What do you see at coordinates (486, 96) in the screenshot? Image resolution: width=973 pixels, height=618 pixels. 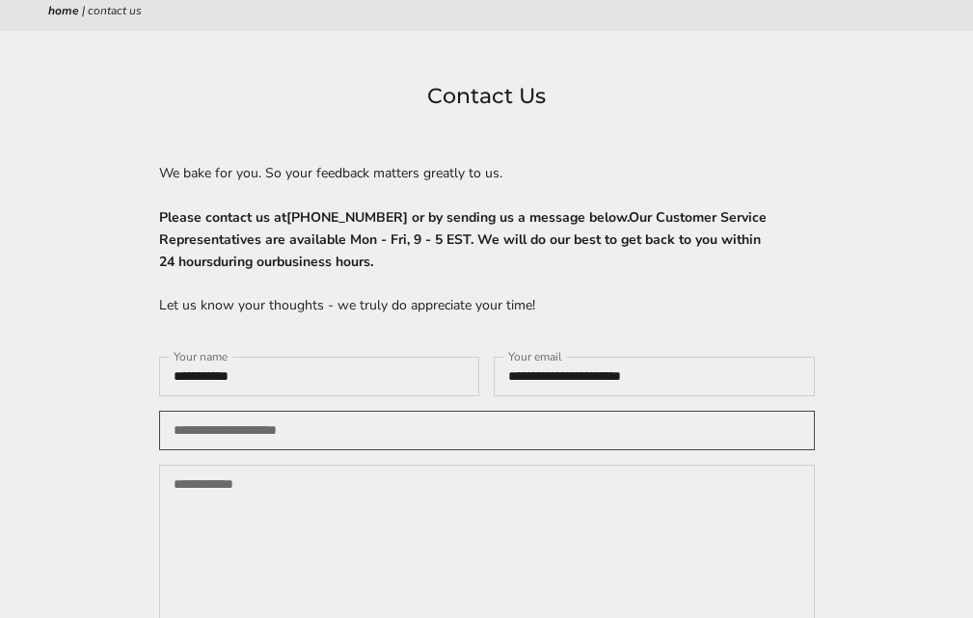 I see `h1: Contact Us` at bounding box center [486, 96].